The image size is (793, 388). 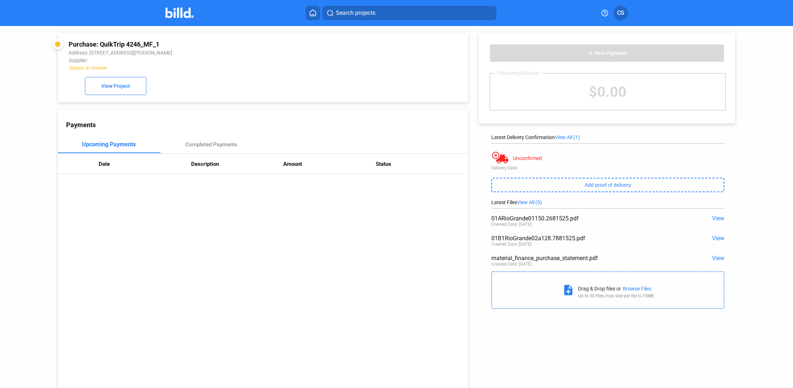 I want to click on div: Unconfirmed, so click(x=528, y=158).